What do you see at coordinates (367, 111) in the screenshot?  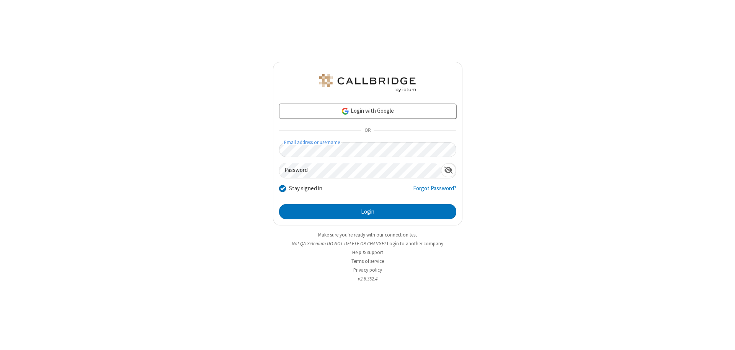 I see `a: Login with Google` at bounding box center [367, 111].